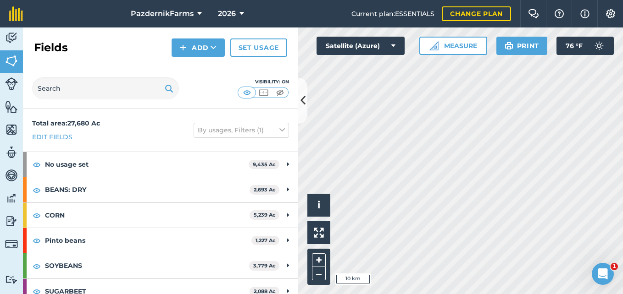 The width and height of the screenshot is (623, 294). Describe the element at coordinates (585, 14) in the screenshot. I see `img: svg+xml;base64,PHN2ZyB4bWxucz0iaHR0cDovL3d3dy53My5vcmcvMjAwMC9zdmciIHdpZHRoPSIxNyIgaGVpZ2h0PSIxNy...` at that location.